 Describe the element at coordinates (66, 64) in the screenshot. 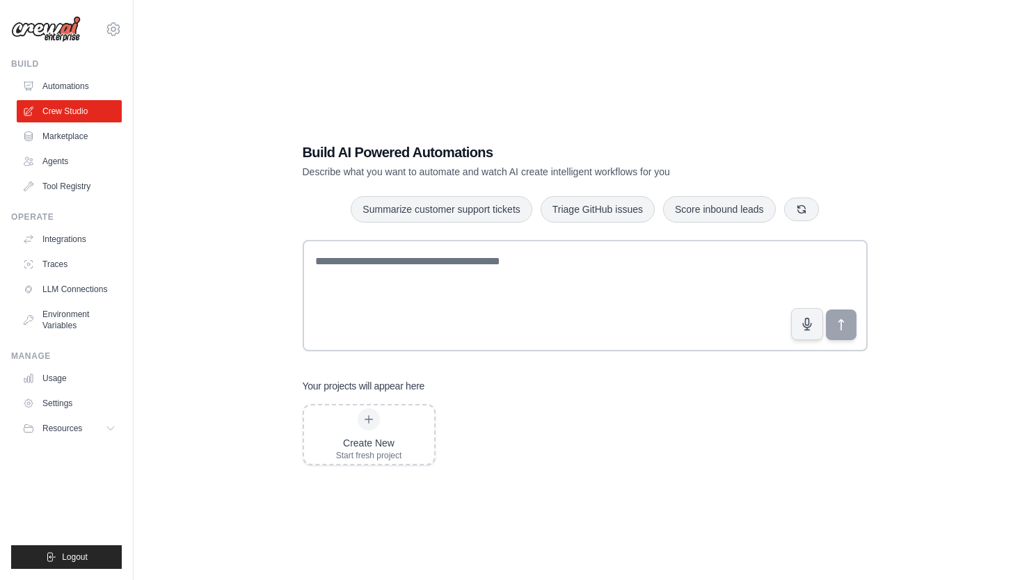

I see `div: Build` at that location.